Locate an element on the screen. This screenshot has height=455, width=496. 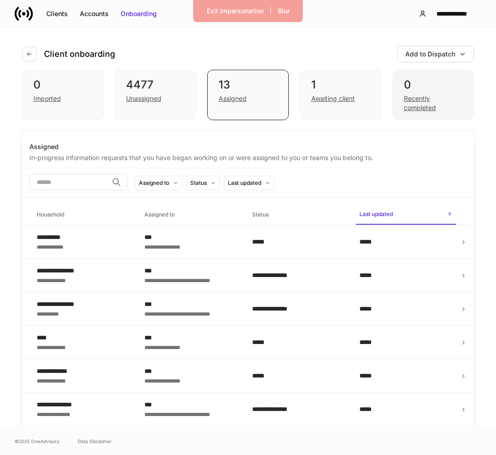
div: Last updated is located at coordinates (244, 183).